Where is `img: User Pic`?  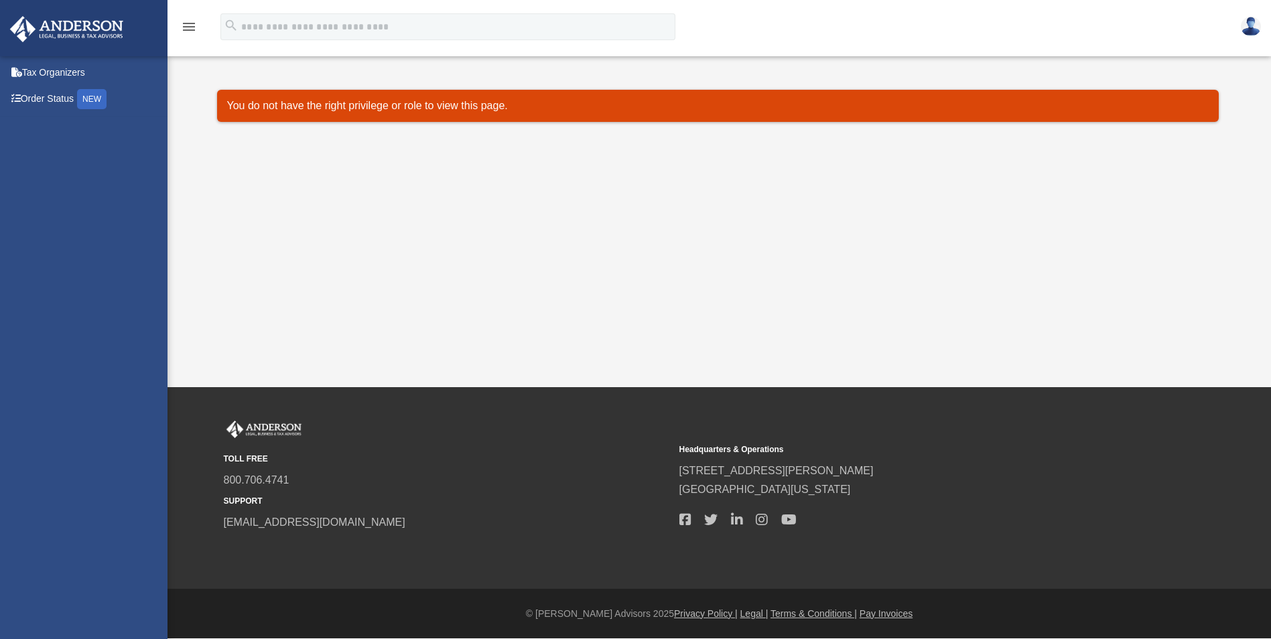
img: User Pic is located at coordinates (1251, 26).